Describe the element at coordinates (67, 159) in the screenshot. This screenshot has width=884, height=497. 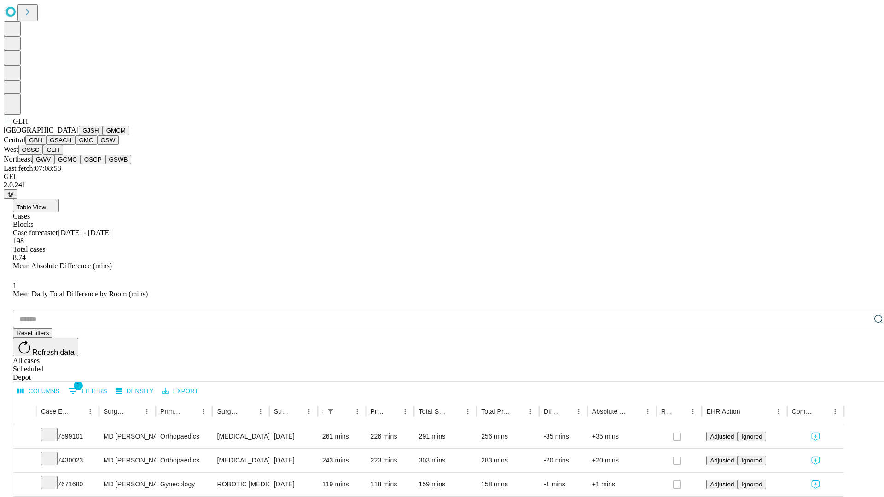
I see `button: GCMC` at that location.